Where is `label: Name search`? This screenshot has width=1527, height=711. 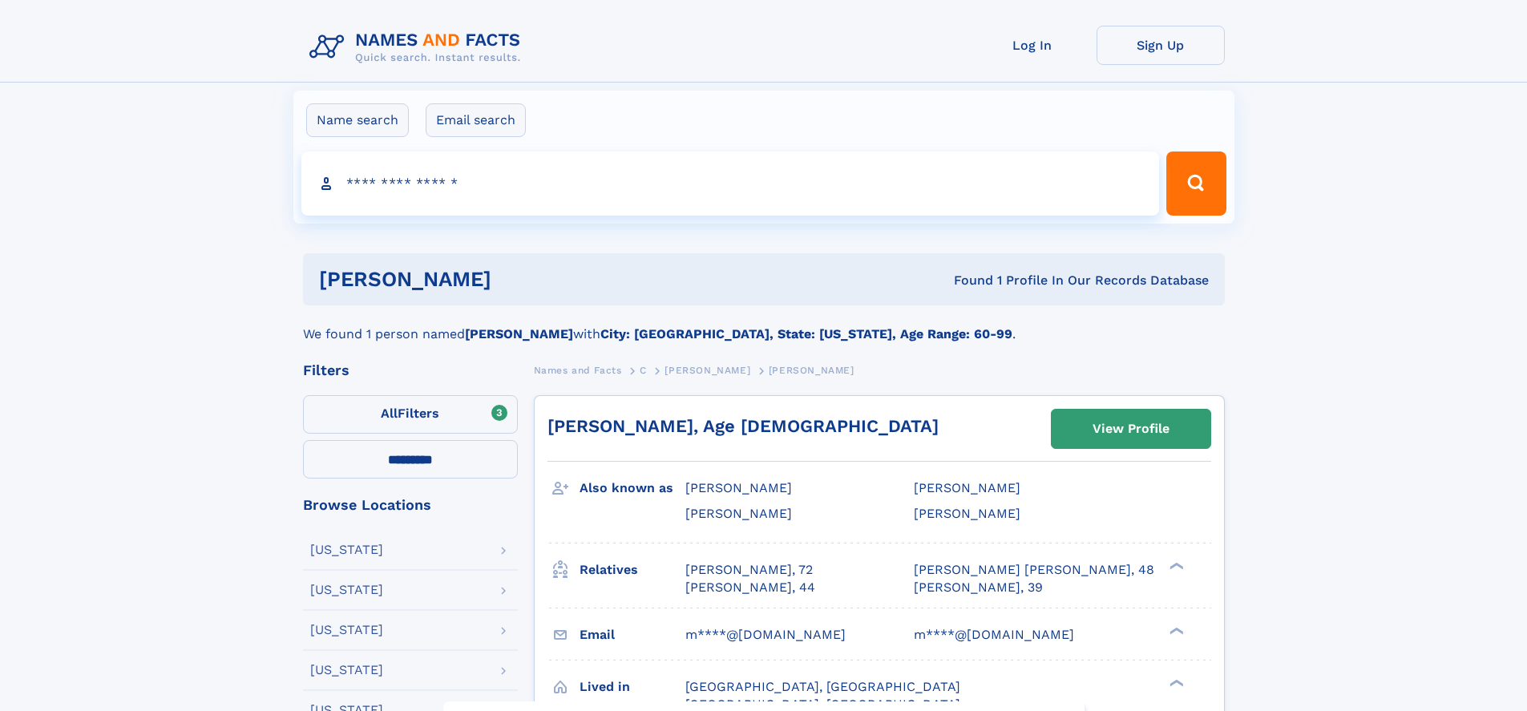 label: Name search is located at coordinates (357, 120).